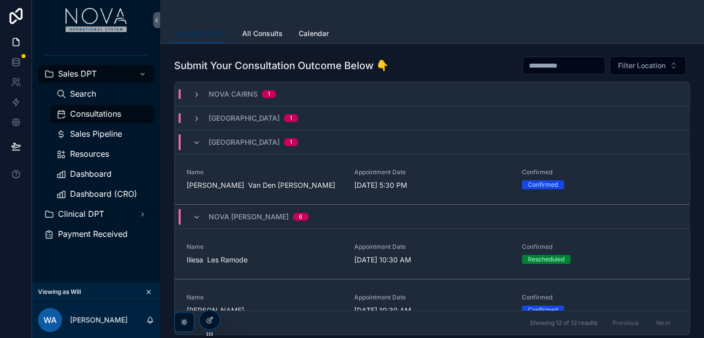 This screenshot has height=338, width=704. I want to click on div: scrollable content, so click(96, 148).